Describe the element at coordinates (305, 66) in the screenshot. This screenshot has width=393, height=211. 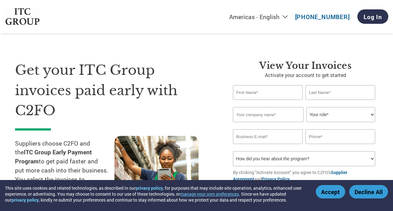
I see `h3: View Your Invoices` at that location.